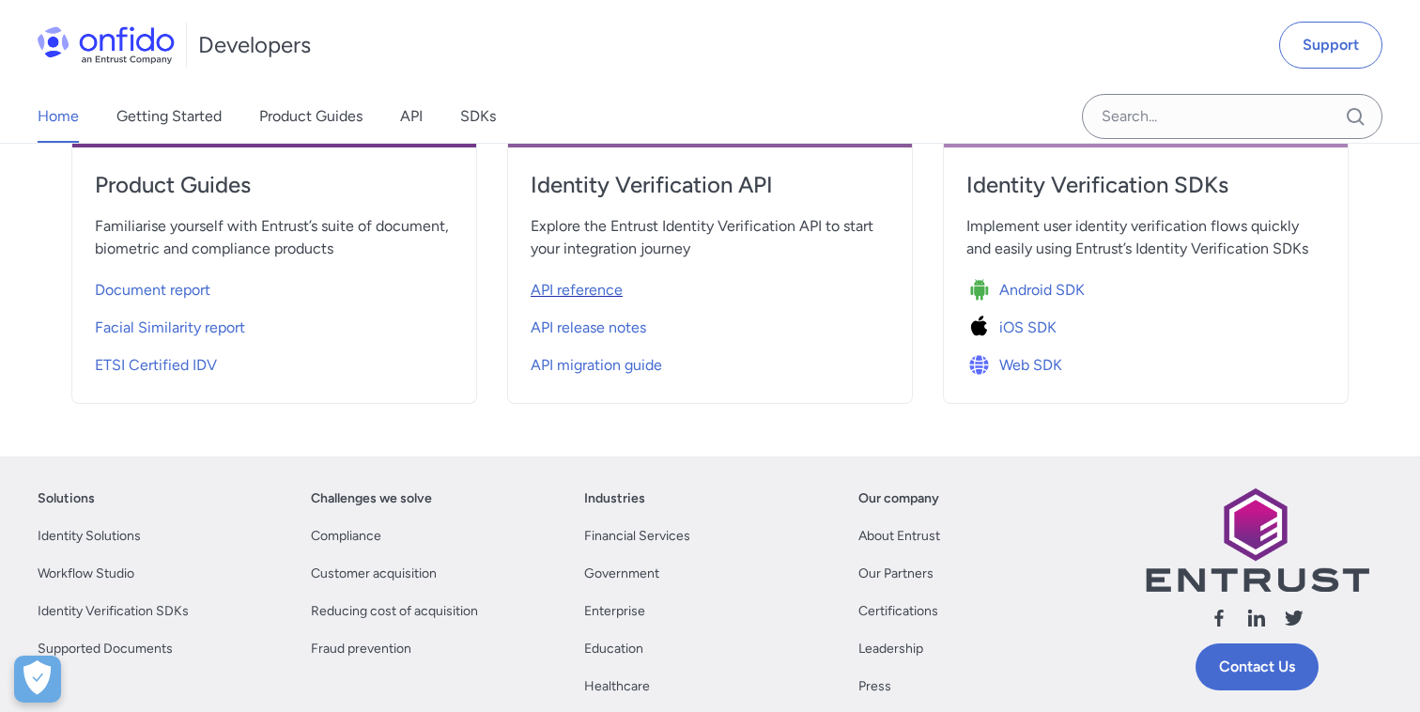 Image resolution: width=1420 pixels, height=712 pixels. Describe the element at coordinates (588, 328) in the screenshot. I see `span: API release notes` at that location.